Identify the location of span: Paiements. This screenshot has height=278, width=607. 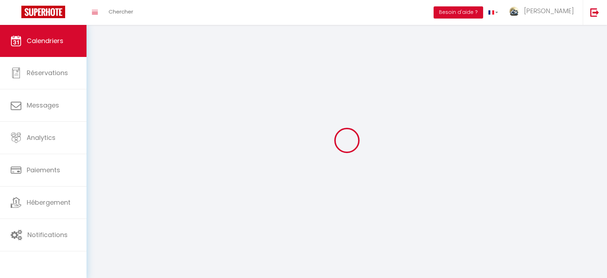
(43, 170).